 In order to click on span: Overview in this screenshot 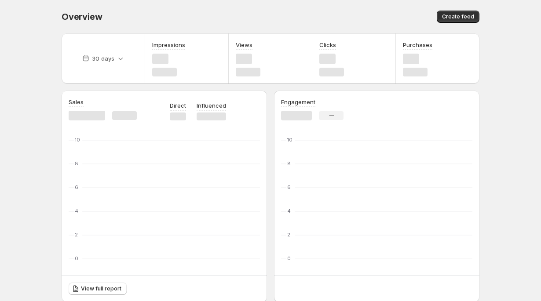, I will do `click(82, 17)`.